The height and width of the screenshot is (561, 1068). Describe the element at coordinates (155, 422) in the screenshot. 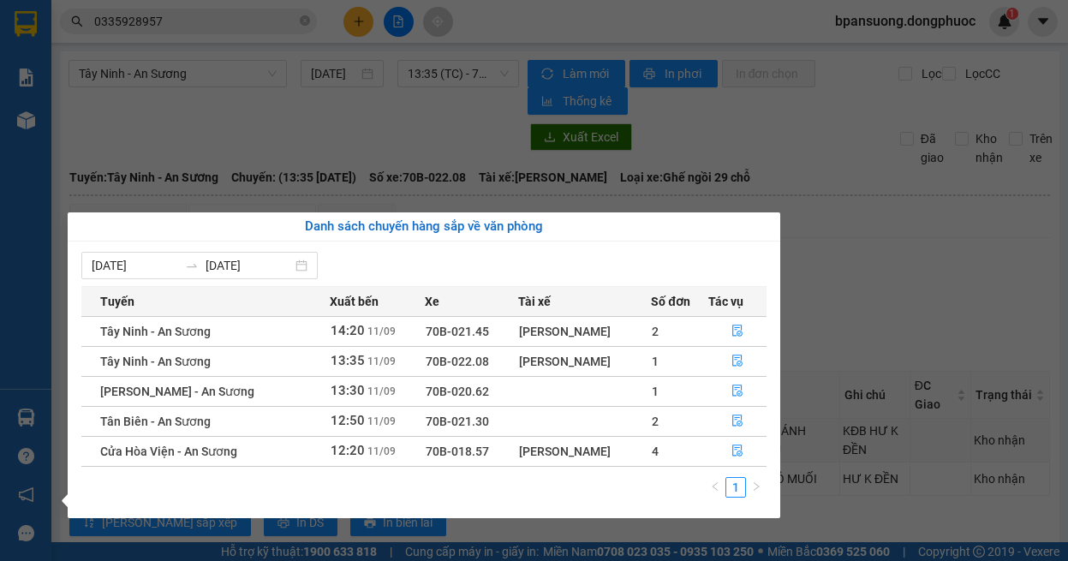

I see `span: Tân Biên - An Sương` at that location.